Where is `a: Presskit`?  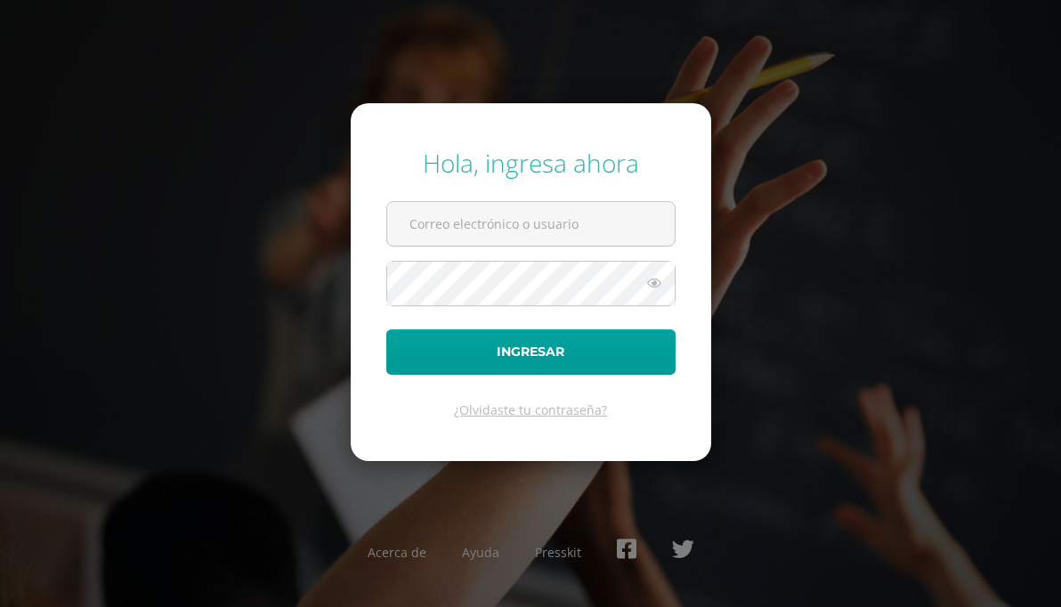
a: Presskit is located at coordinates (558, 552).